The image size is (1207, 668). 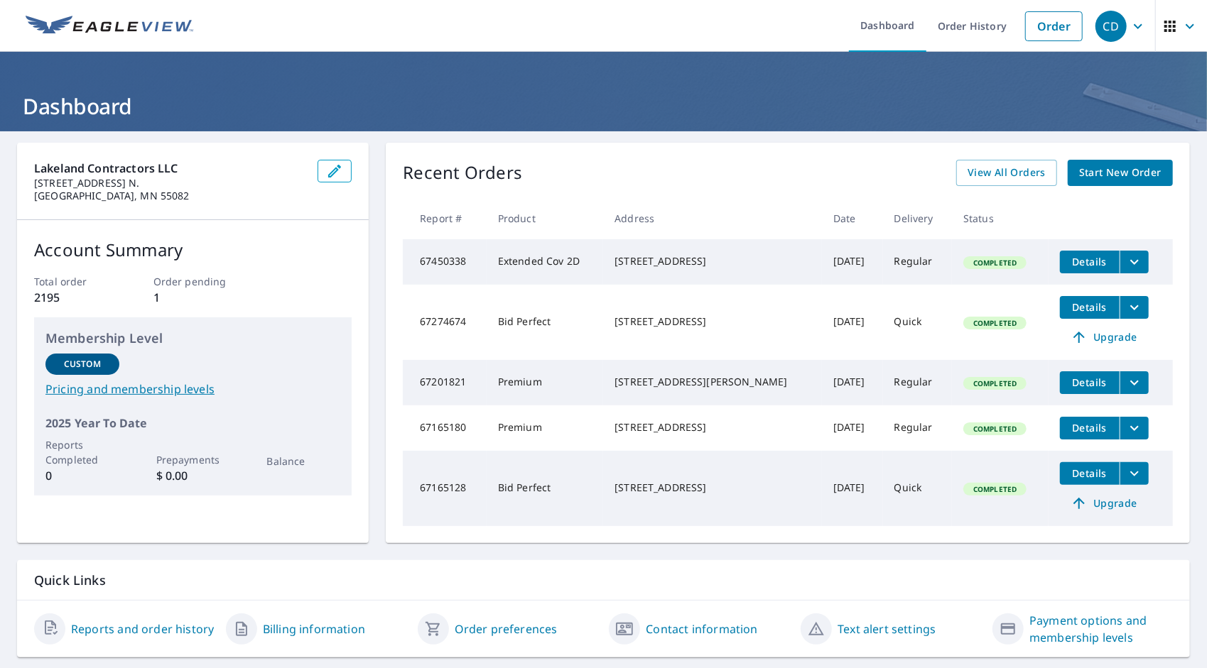 What do you see at coordinates (193, 476) in the screenshot?
I see `p: $ 0.00` at bounding box center [193, 476].